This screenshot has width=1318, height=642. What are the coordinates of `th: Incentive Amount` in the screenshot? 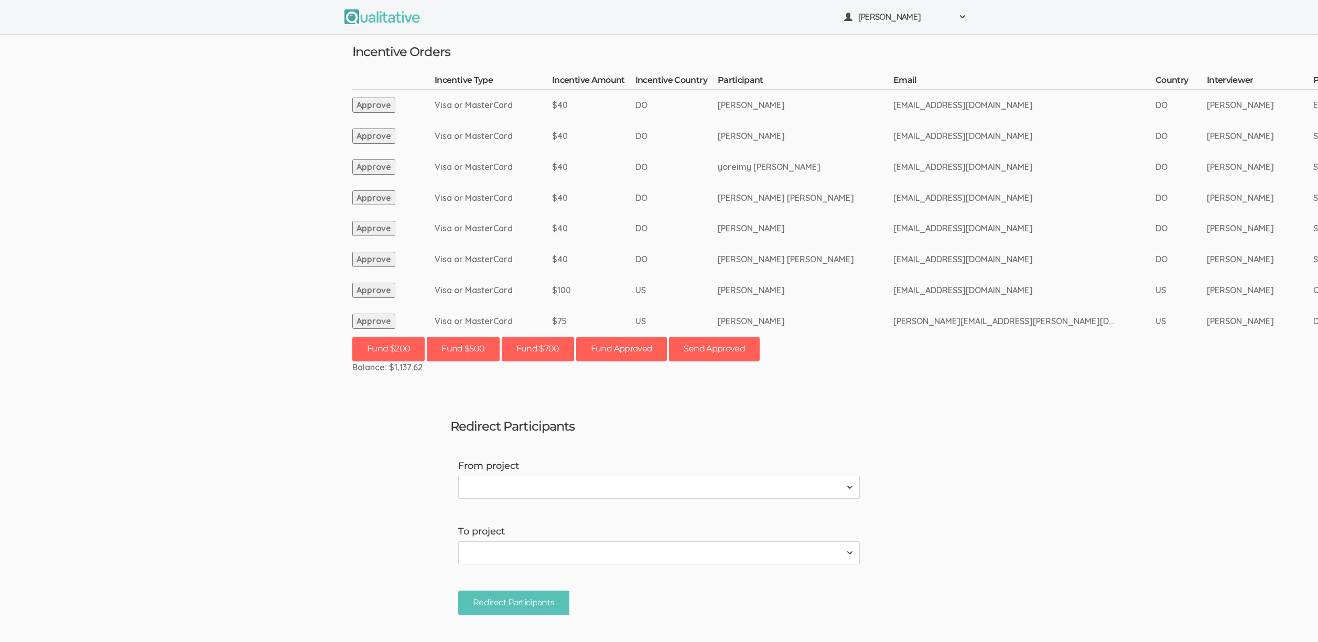 It's located at (593, 82).